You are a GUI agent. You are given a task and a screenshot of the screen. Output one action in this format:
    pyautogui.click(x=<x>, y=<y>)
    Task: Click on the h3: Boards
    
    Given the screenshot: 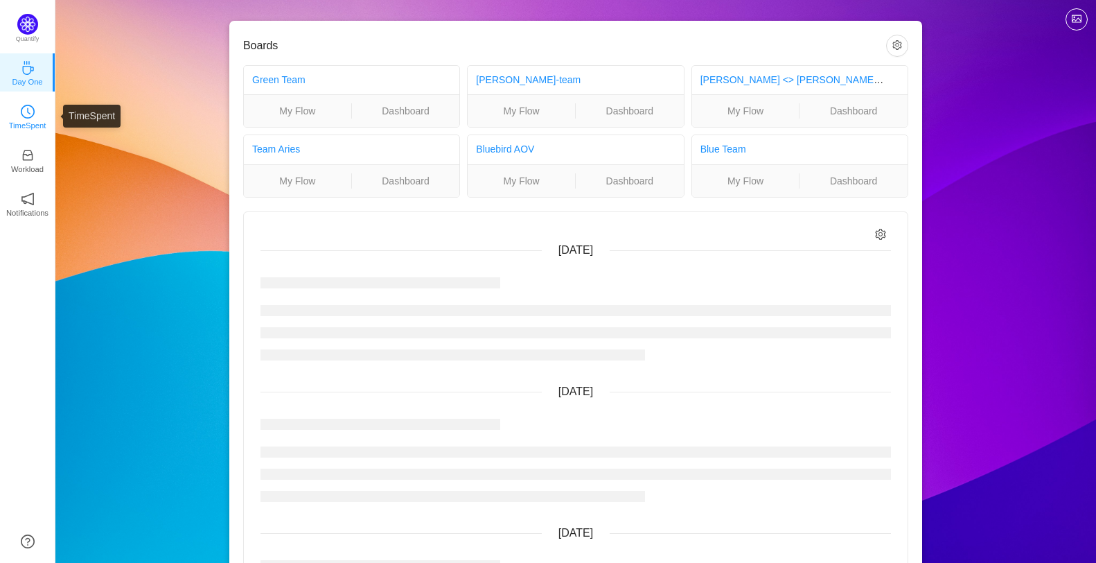 What is the action you would take?
    pyautogui.click(x=565, y=46)
    